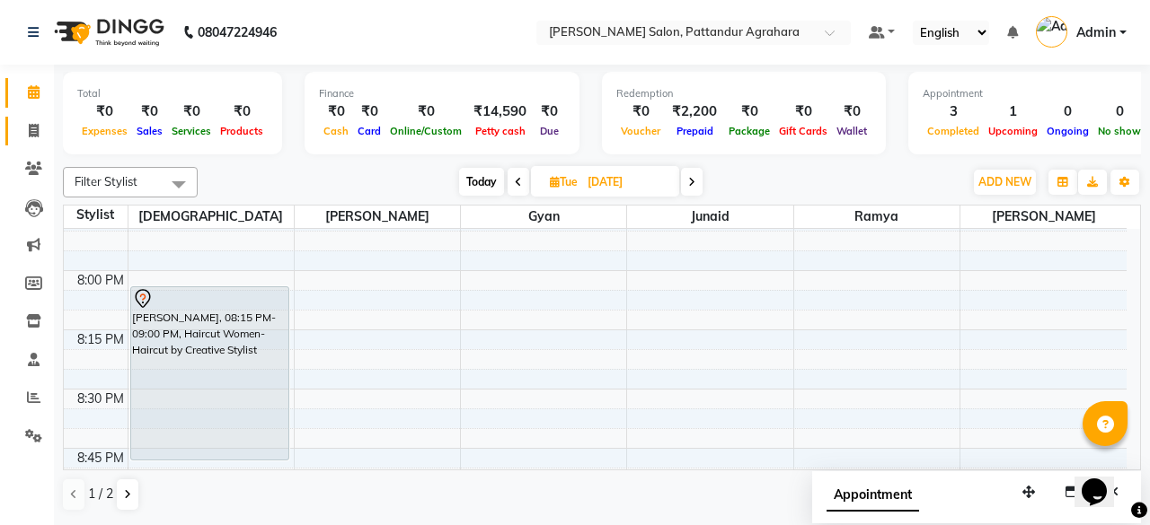 Image resolution: width=1150 pixels, height=525 pixels. I want to click on div: 8:00 PM, so click(101, 280).